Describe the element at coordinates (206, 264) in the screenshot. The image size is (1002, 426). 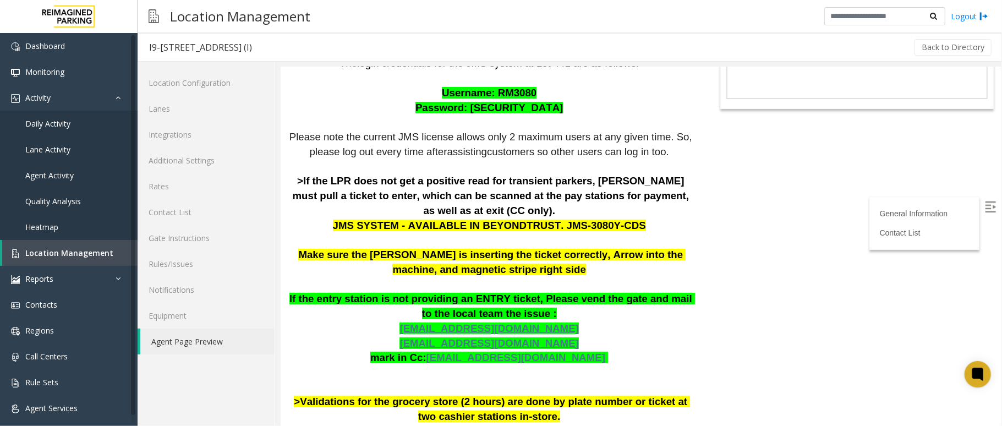
I see `a: Rules/Issues` at that location.